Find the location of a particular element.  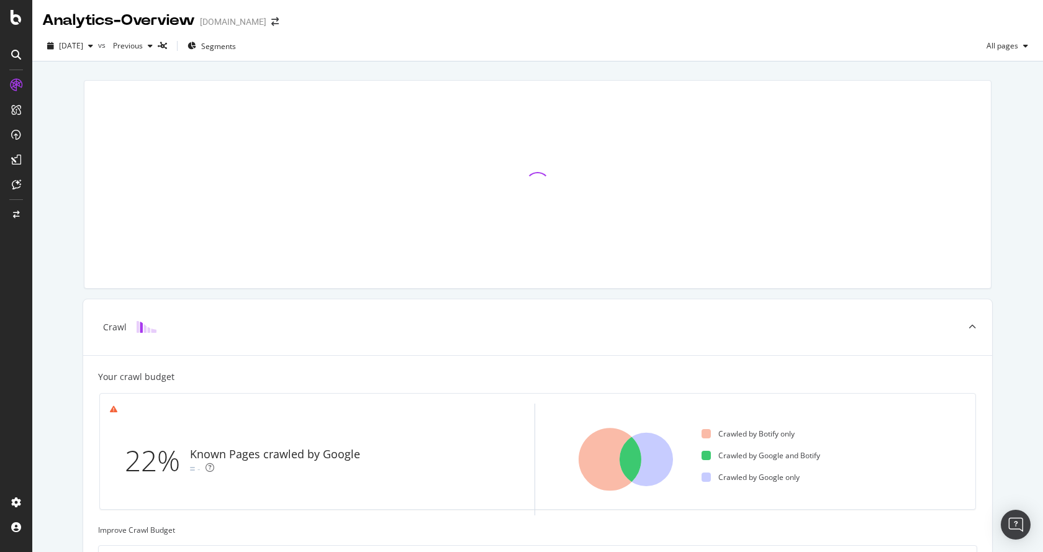

span: All pages is located at coordinates (999, 45).